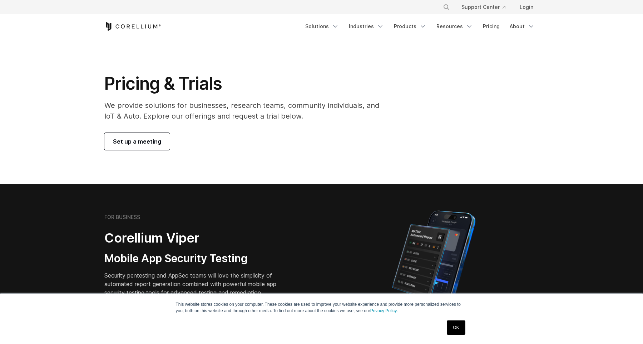  What do you see at coordinates (456, 328) in the screenshot?
I see `a: OK` at bounding box center [456, 328].